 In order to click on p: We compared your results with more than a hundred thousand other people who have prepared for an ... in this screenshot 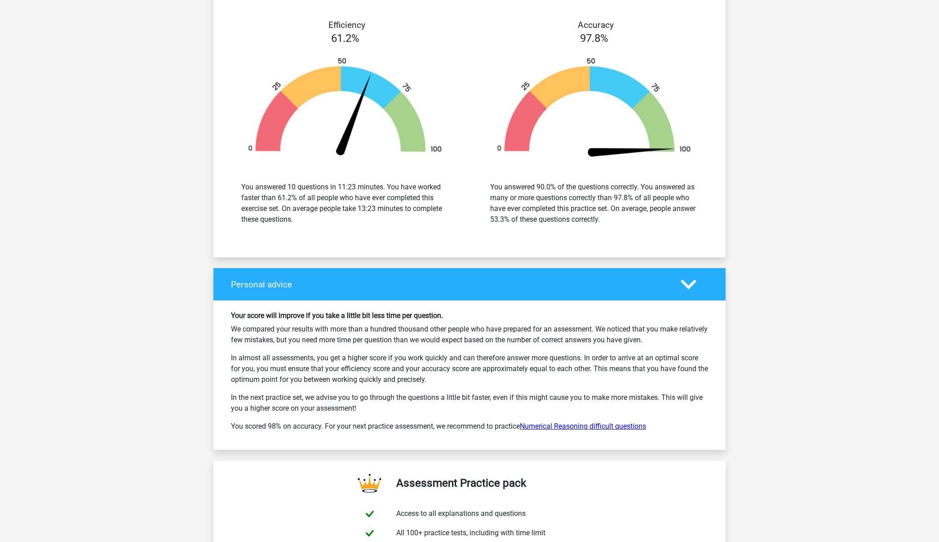, I will do `click(470, 334)`.